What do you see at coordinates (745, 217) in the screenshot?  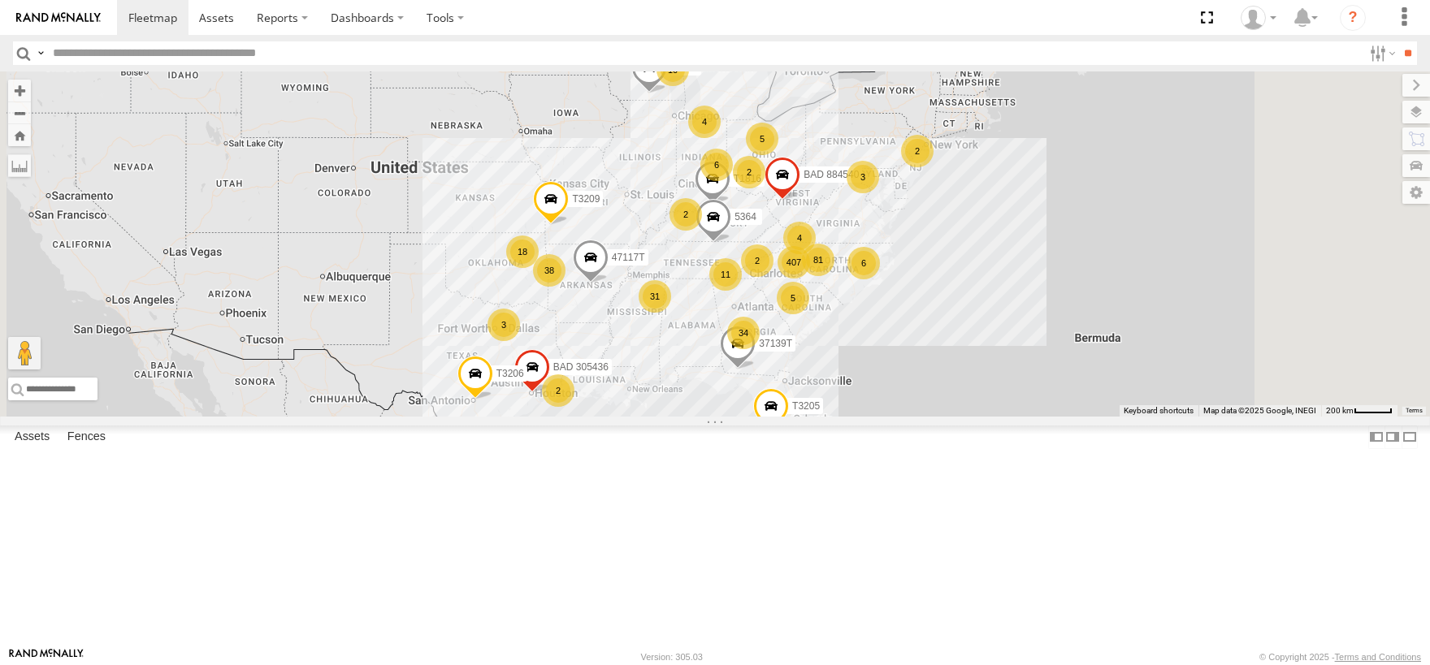 I see `span: 5364` at bounding box center [745, 217].